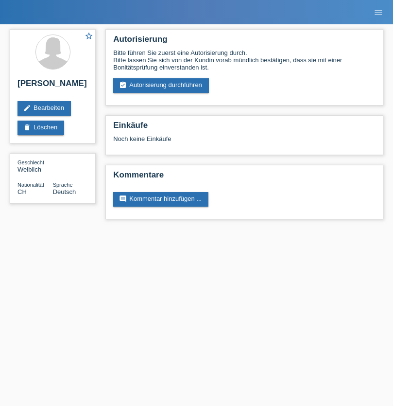 The width and height of the screenshot is (393, 406). What do you see at coordinates (123, 85) in the screenshot?
I see `i: assignment_turned_in` at bounding box center [123, 85].